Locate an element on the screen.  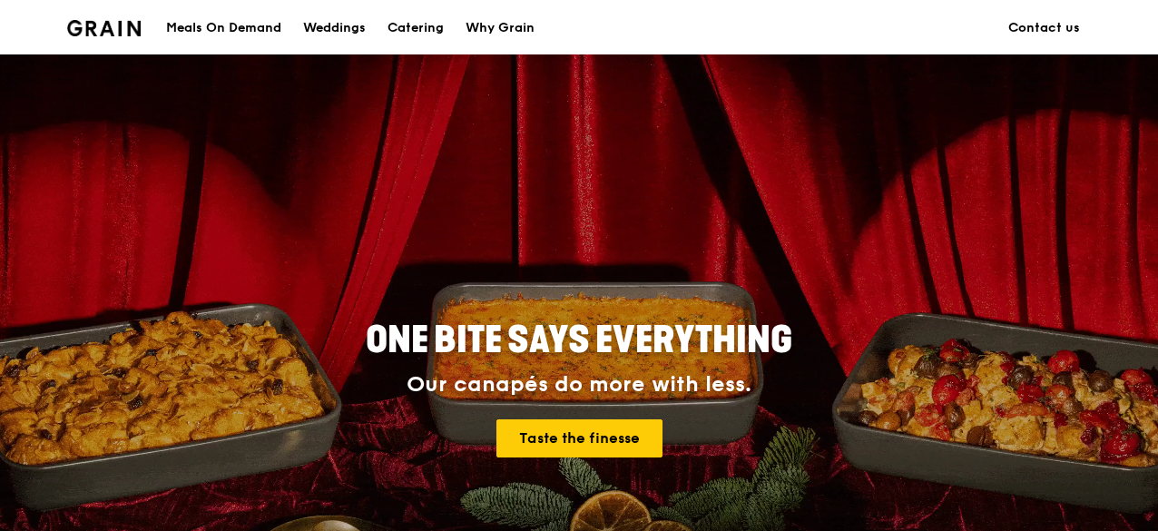
a: Taste the finesse is located at coordinates (579, 438).